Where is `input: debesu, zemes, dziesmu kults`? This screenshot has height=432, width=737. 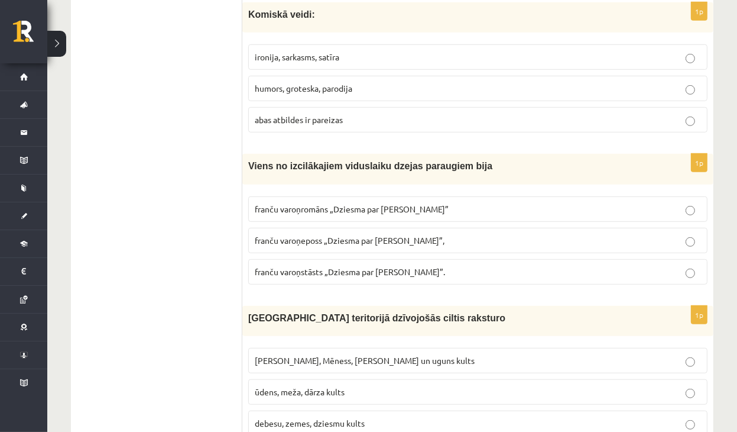
input: debesu, zemes, dziesmu kults is located at coordinates (691, 425).